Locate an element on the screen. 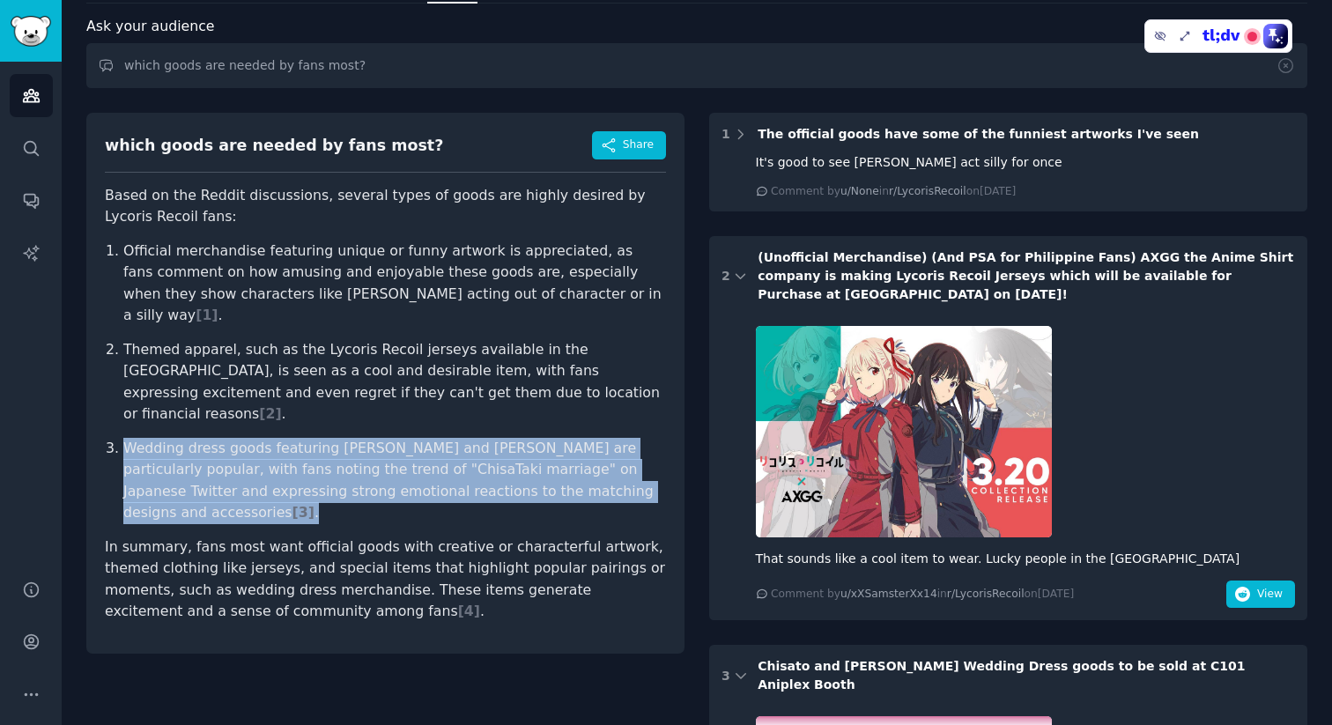 This screenshot has width=1332, height=725. span: (Unofficial Merchandise) (And PSA for Philippine Fans) AXGG the Anime Shirt company is making Lyc... is located at coordinates (1026, 276).